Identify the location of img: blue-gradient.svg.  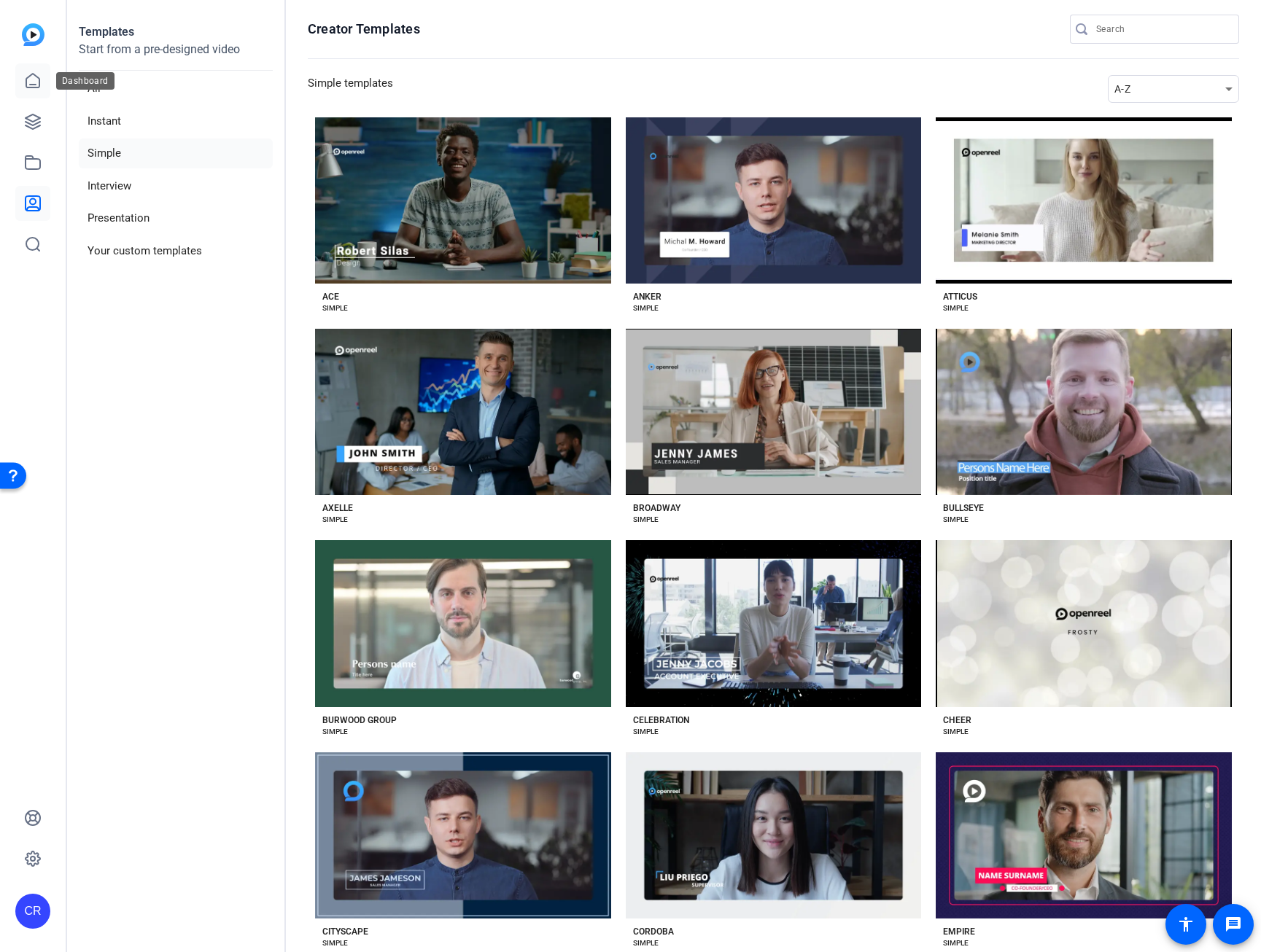
(32, 34).